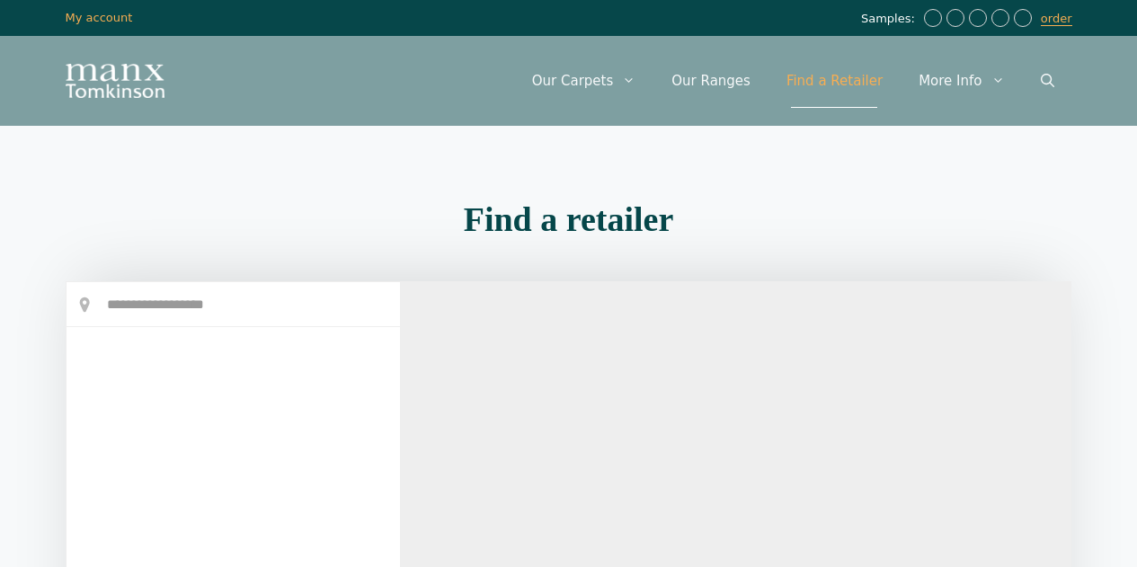 The image size is (1137, 567). I want to click on a: More Info, so click(961, 81).